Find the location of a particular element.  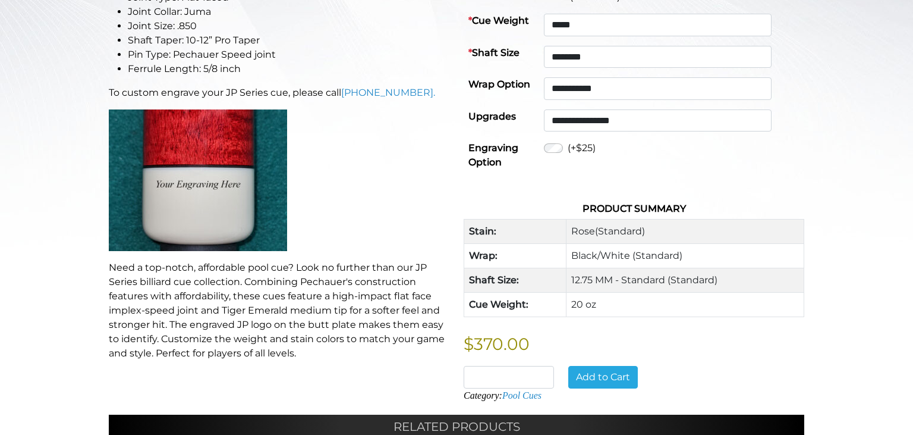

strong: Stain: is located at coordinates (483, 231).